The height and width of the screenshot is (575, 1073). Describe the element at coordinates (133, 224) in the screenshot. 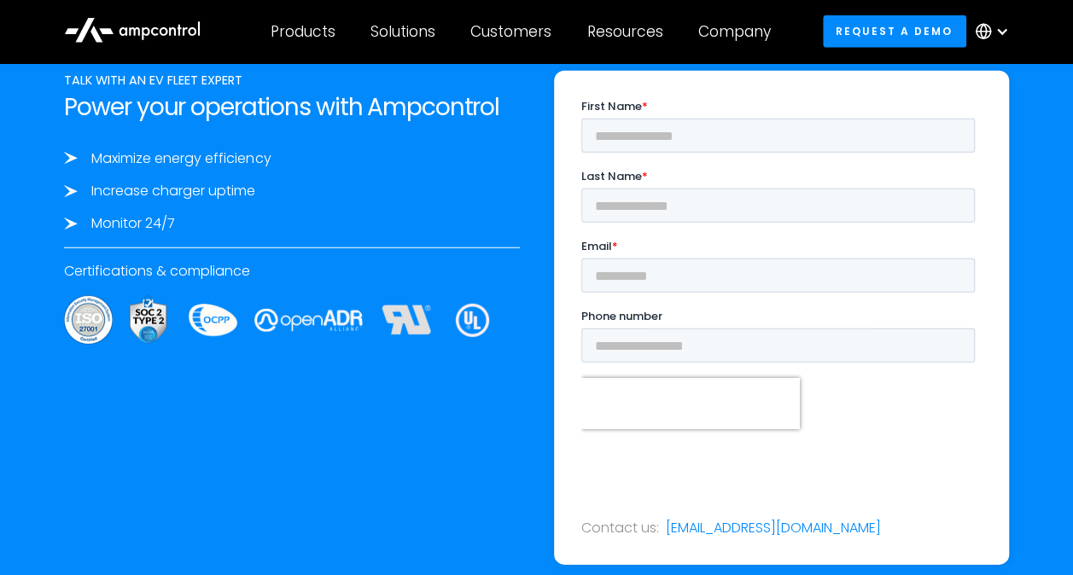

I see `div: Monitor 24/7` at that location.